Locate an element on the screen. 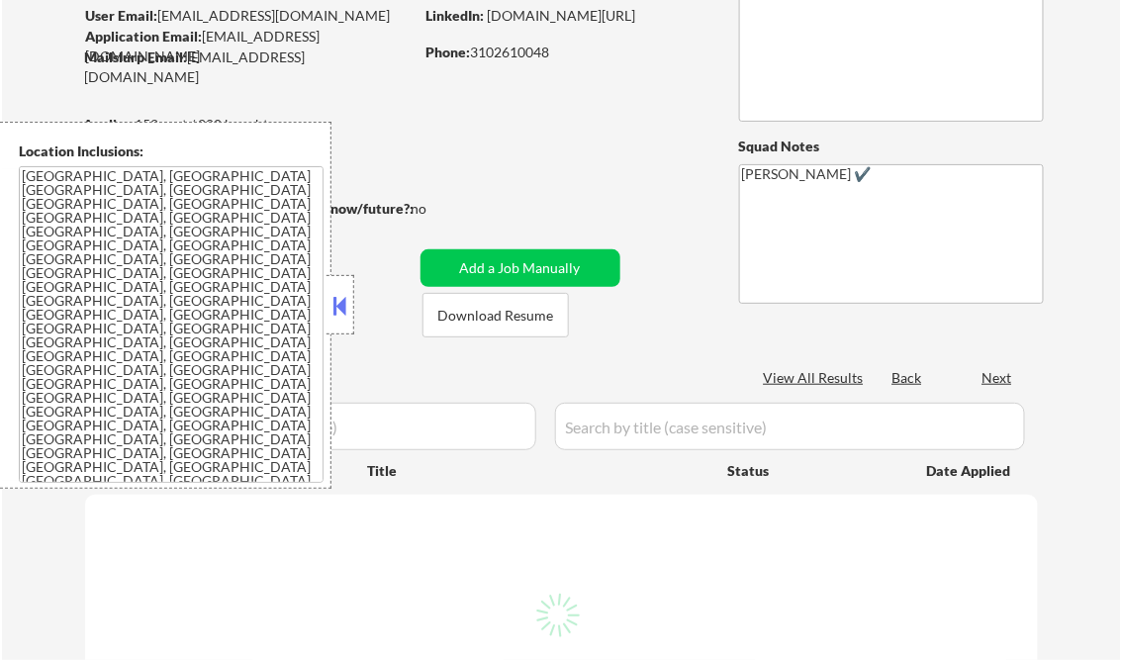 Image resolution: width=1121 pixels, height=660 pixels. div: Location Inclusions: is located at coordinates (171, 151).